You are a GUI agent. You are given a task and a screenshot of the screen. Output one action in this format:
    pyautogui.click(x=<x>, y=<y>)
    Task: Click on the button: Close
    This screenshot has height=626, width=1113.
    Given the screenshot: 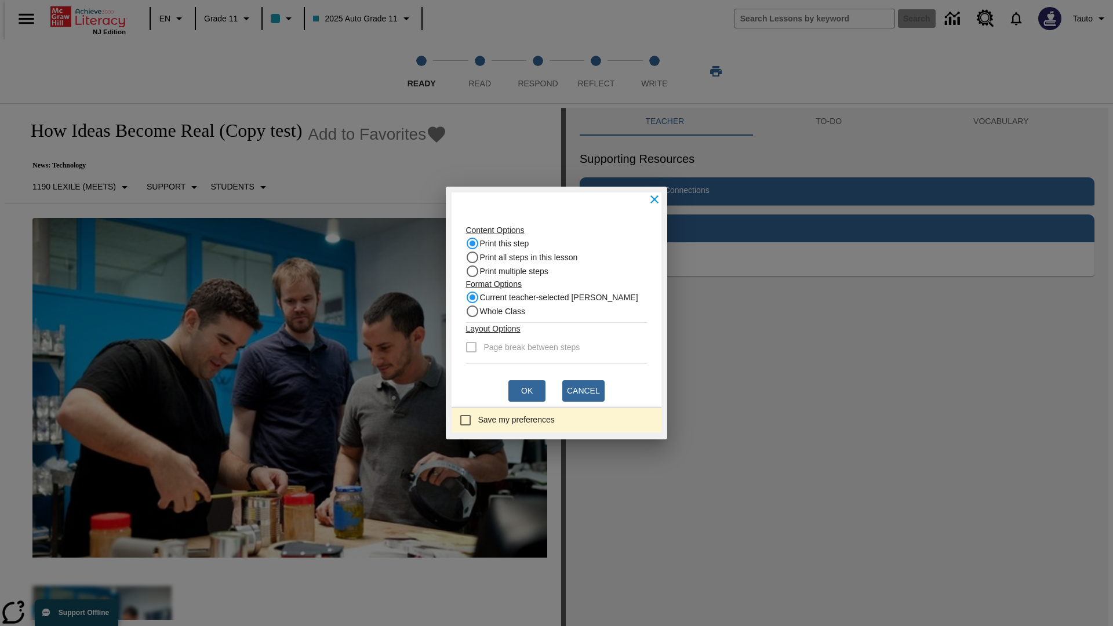 What is the action you would take?
    pyautogui.click(x=654, y=199)
    